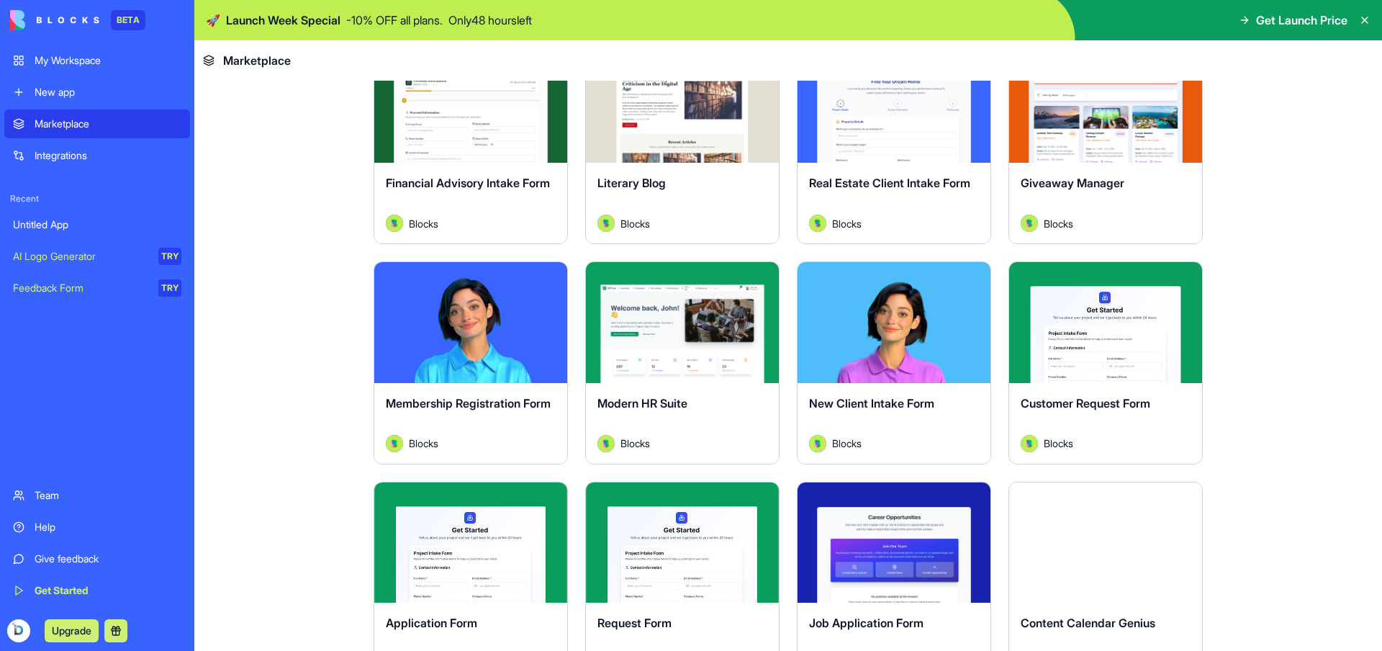  Describe the element at coordinates (97, 256) in the screenshot. I see `a: AI Logo GeneratorTRY` at that location.